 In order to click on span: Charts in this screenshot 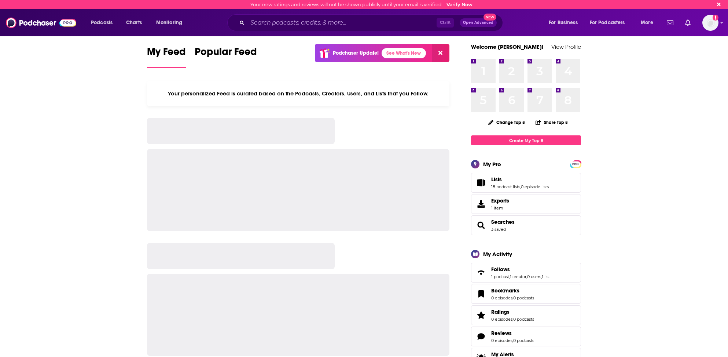, I will do `click(134, 23)`.